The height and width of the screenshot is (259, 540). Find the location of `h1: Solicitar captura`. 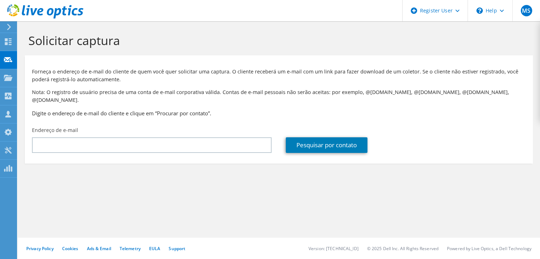

h1: Solicitar captura is located at coordinates (277, 40).